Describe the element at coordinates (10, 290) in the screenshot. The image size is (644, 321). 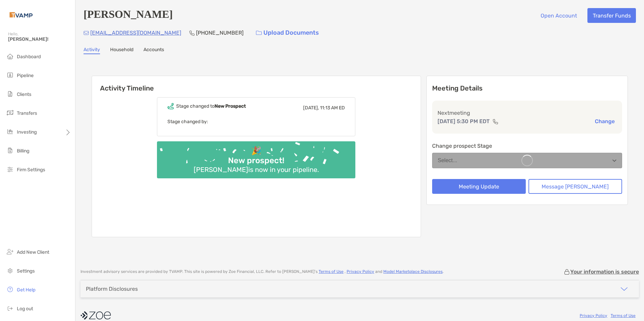
I see `img: get-help icon` at that location.